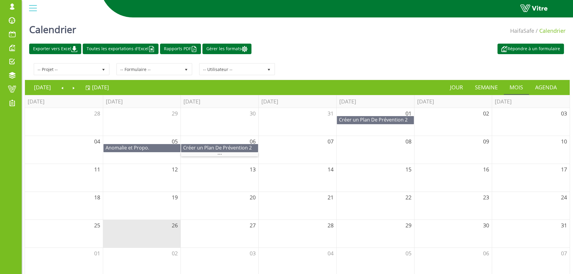 The height and width of the screenshot is (274, 573). What do you see at coordinates (245, 49) in the screenshot?
I see `img: cal_settings.png` at bounding box center [245, 49].